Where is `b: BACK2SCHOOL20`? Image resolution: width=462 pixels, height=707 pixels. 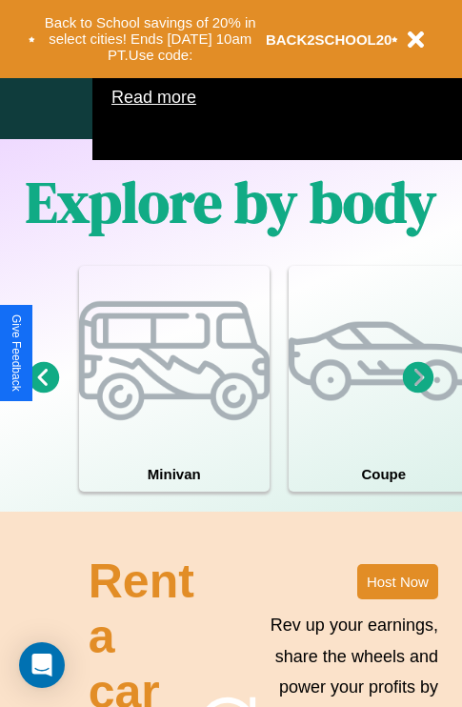 b: BACK2SCHOOL20 is located at coordinates (329, 39).